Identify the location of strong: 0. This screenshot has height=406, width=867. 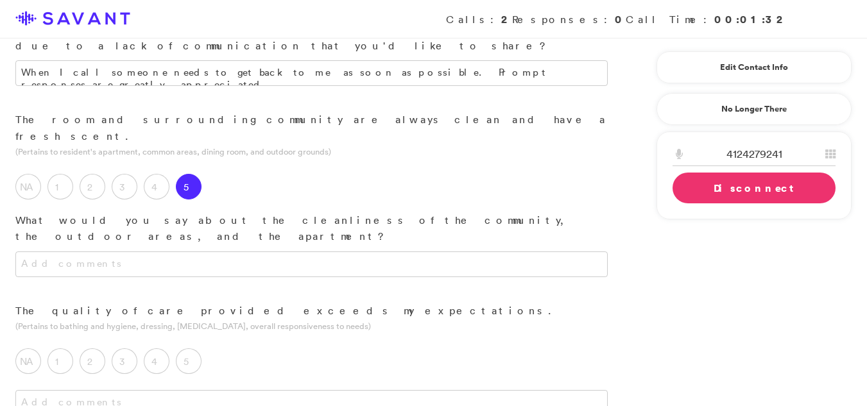
(620, 19).